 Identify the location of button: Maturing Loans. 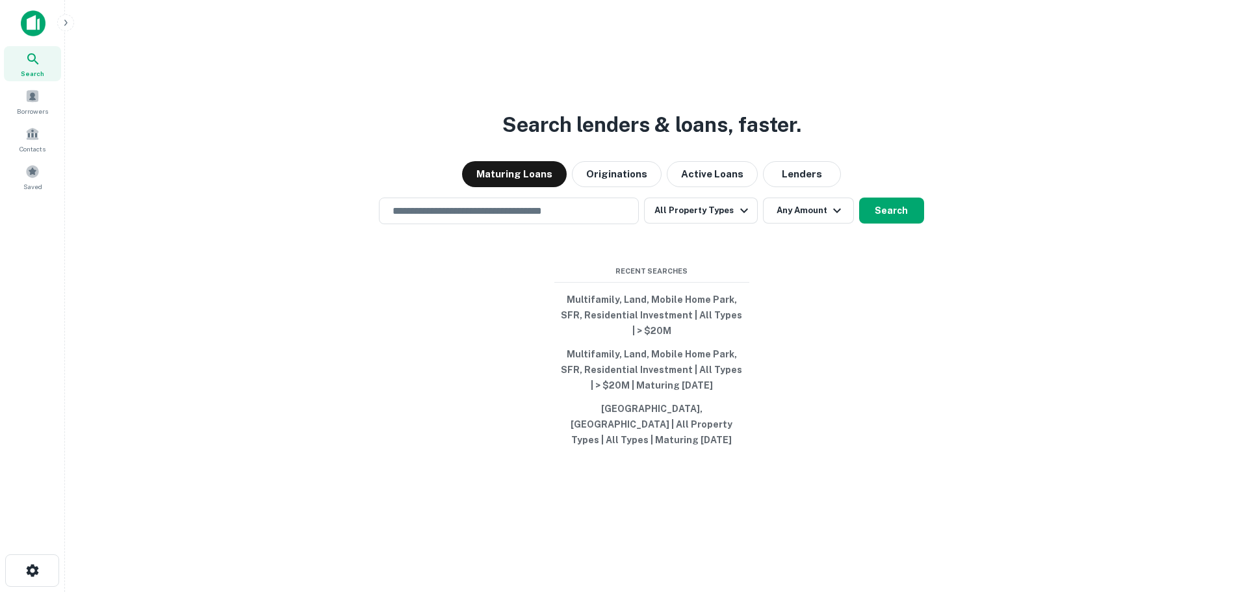
(514, 174).